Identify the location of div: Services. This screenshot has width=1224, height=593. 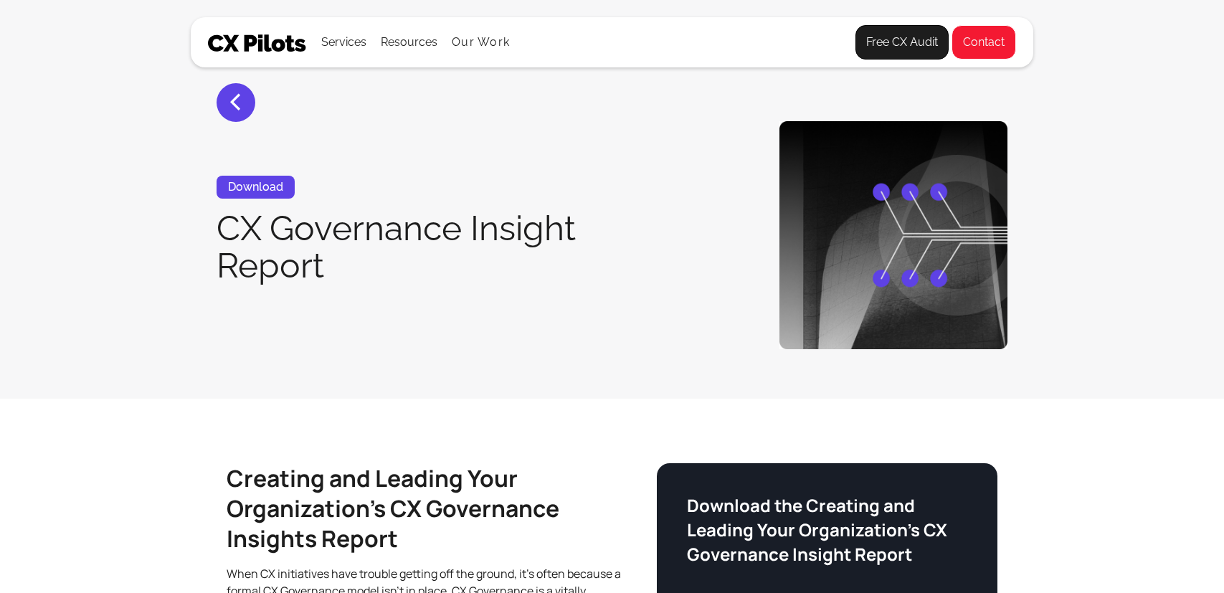
(343, 42).